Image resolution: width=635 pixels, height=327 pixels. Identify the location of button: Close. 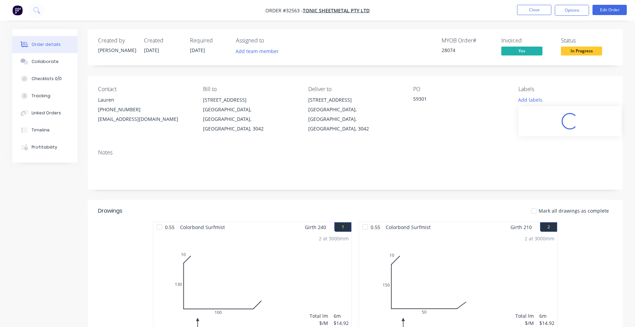
(534, 10).